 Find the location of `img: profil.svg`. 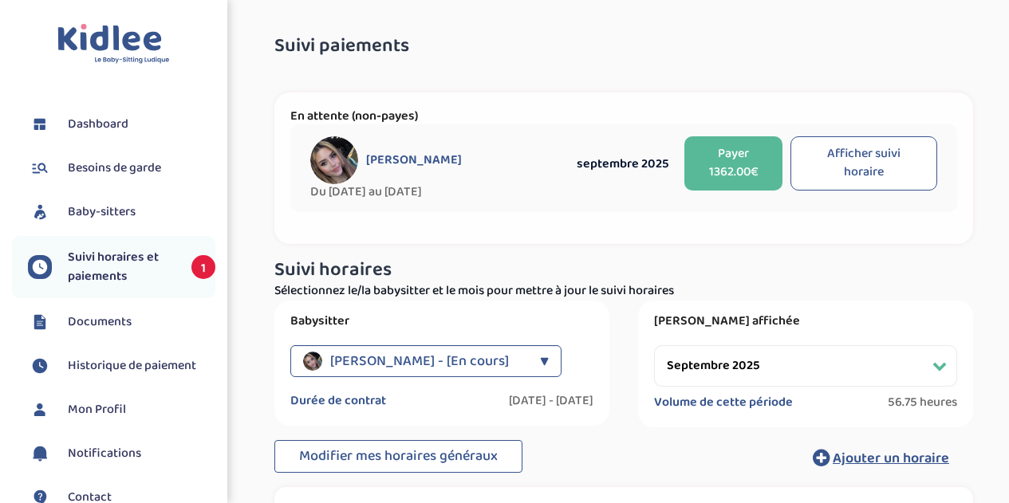

img: profil.svg is located at coordinates (40, 410).